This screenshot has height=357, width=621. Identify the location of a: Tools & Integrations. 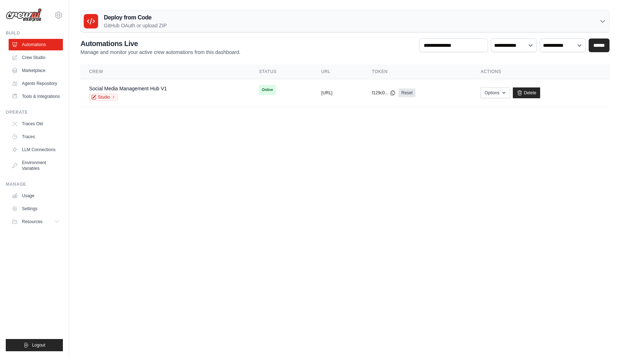
(36, 96).